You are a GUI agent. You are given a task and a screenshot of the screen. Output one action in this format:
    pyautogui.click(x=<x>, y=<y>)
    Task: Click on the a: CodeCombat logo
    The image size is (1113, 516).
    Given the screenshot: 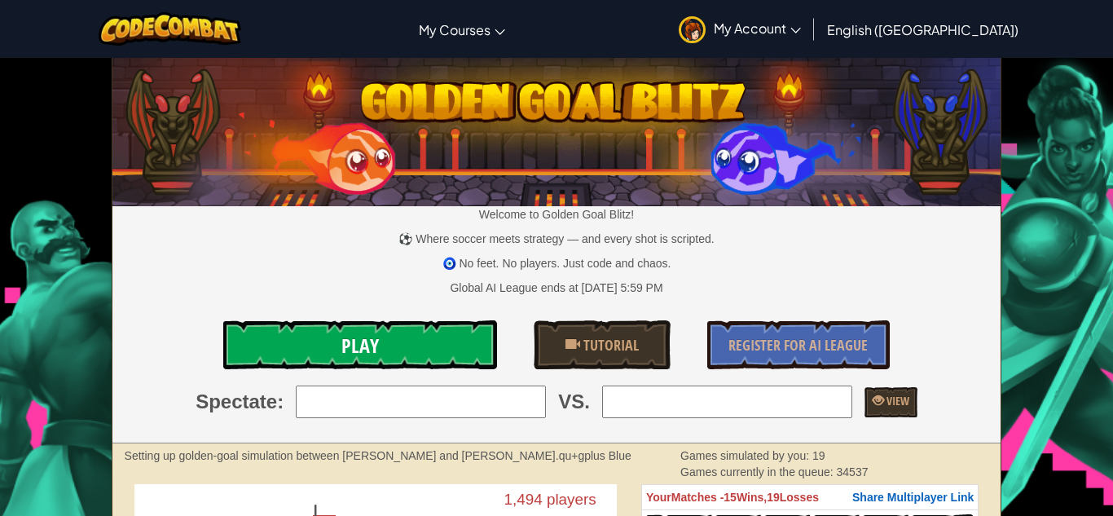 What is the action you would take?
    pyautogui.click(x=169, y=29)
    